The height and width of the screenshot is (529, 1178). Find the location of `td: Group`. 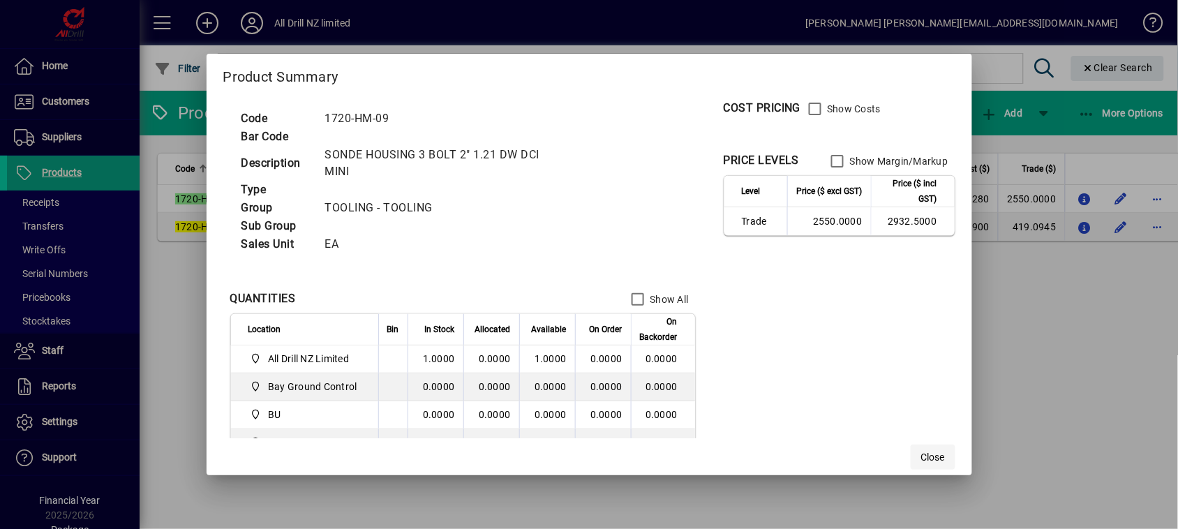

td: Group is located at coordinates (276, 208).